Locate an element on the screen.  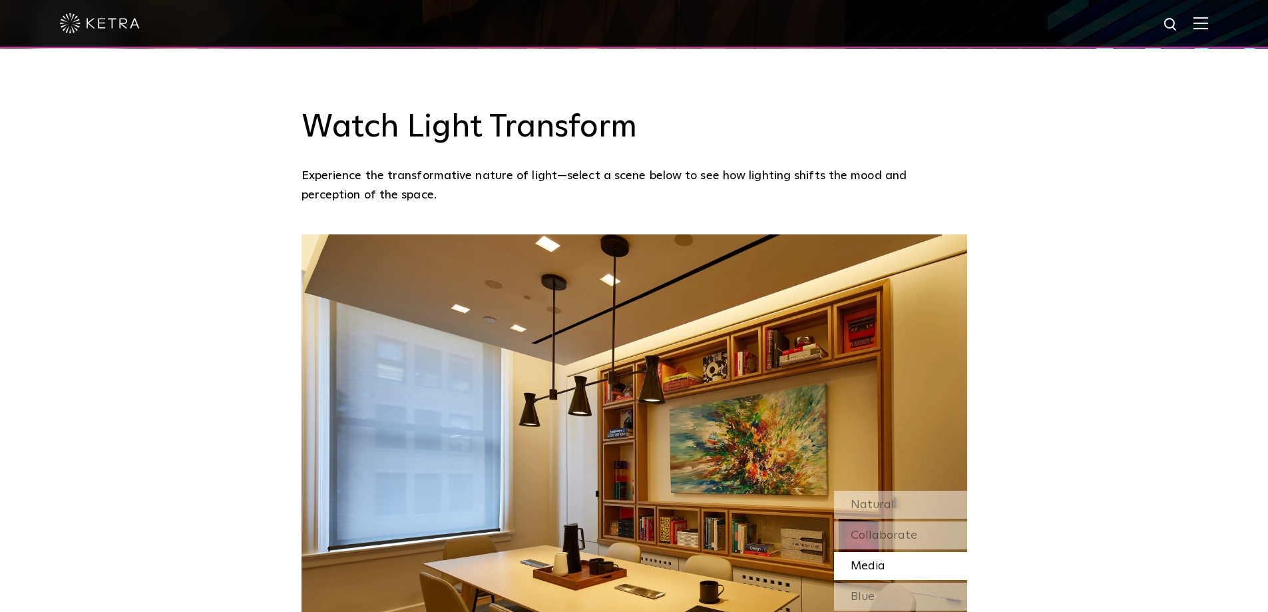
span: Media is located at coordinates (868, 566).